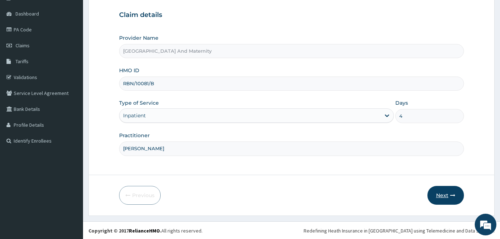 The width and height of the screenshot is (500, 239). Describe the element at coordinates (127, 12) in the screenshot. I see `div: Minimize live chat window` at that location.